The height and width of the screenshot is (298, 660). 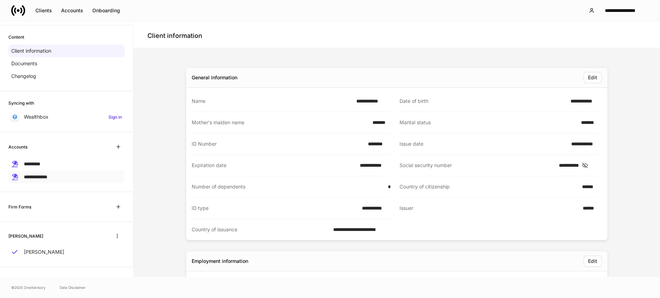 I want to click on a: Client information, so click(x=66, y=51).